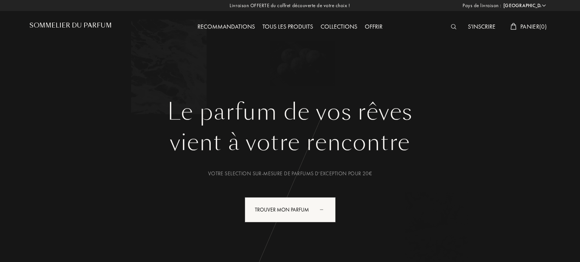 Image resolution: width=580 pixels, height=262 pixels. I want to click on a: Sommelier du Parfum, so click(71, 27).